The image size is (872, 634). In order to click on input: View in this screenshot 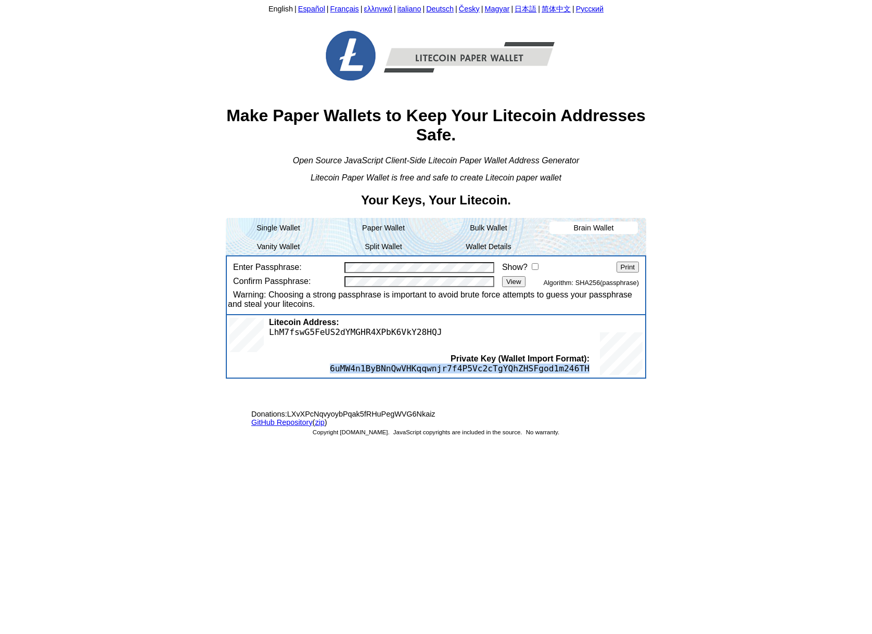, I will do `click(513, 281)`.